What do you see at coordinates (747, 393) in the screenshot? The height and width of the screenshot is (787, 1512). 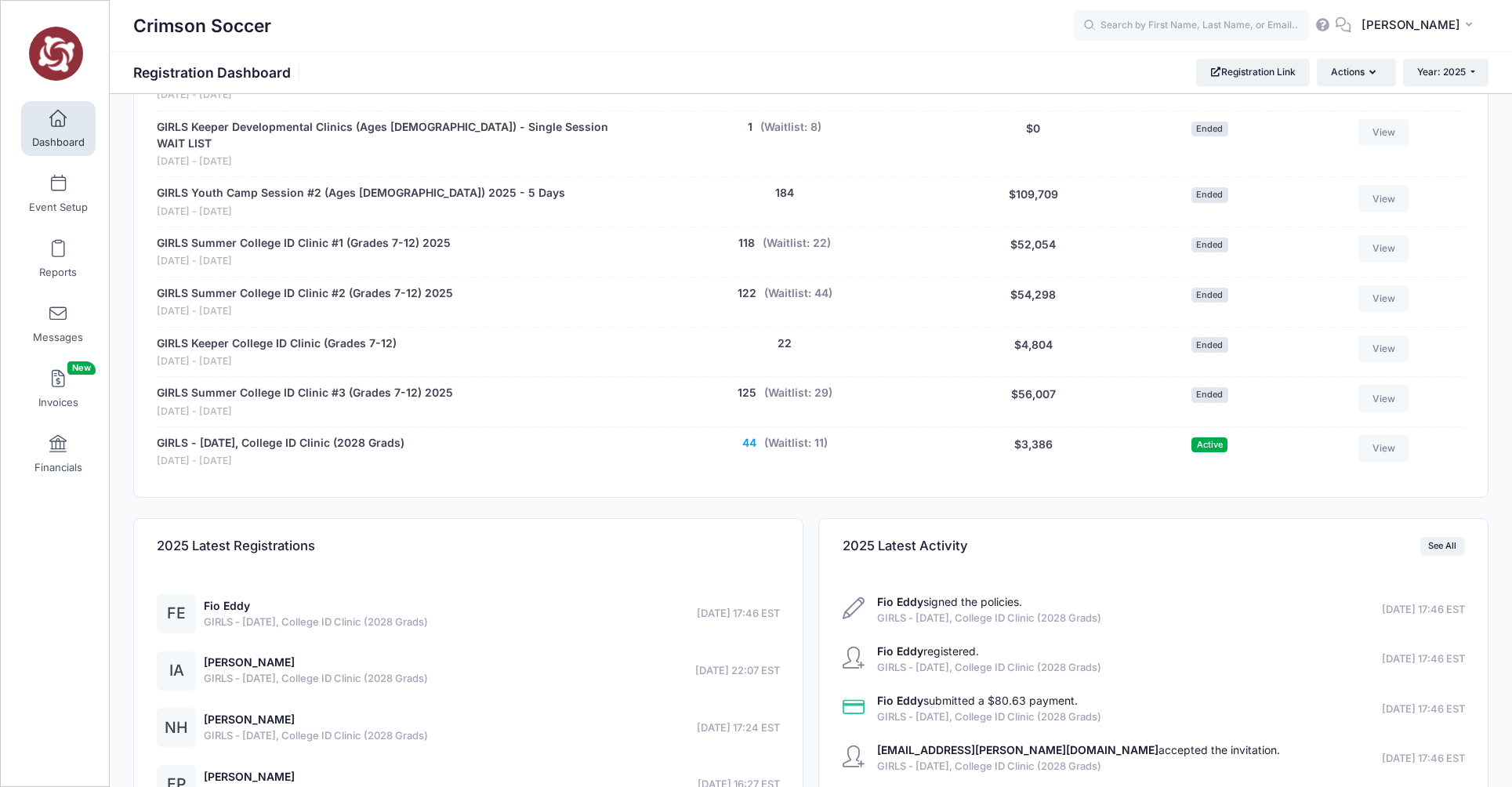 I see `button: 125` at bounding box center [747, 393].